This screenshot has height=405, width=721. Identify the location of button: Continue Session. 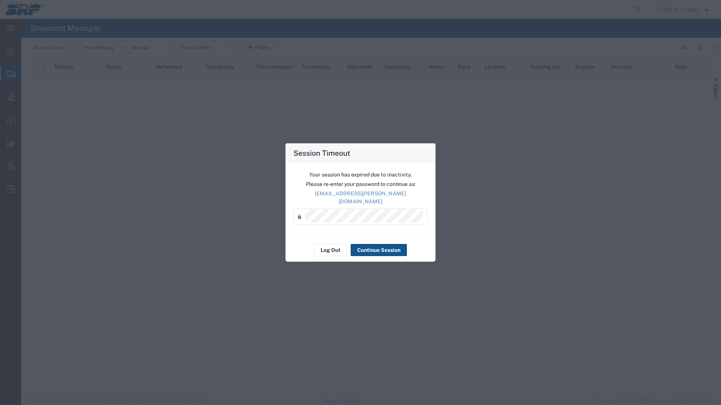
(378, 250).